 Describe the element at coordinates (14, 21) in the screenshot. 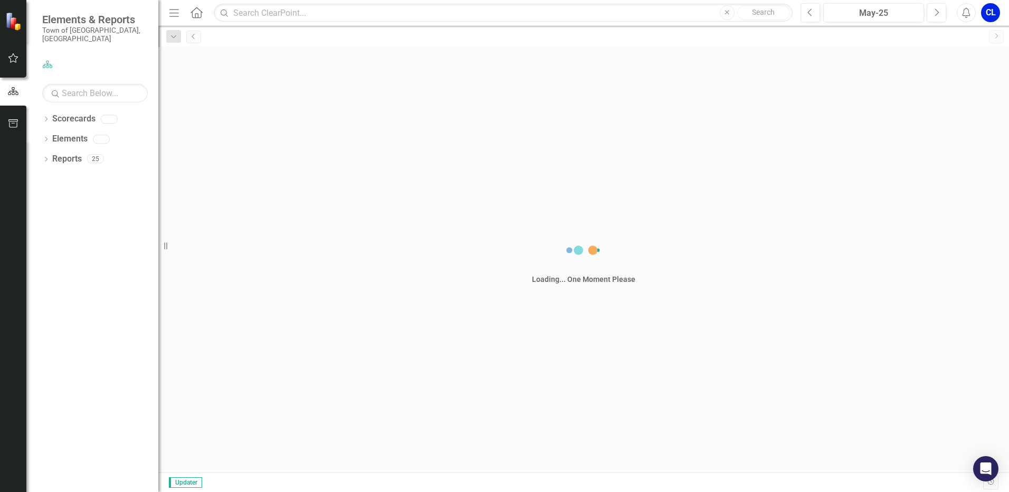

I see `img: ClearPoint Strategy` at that location.